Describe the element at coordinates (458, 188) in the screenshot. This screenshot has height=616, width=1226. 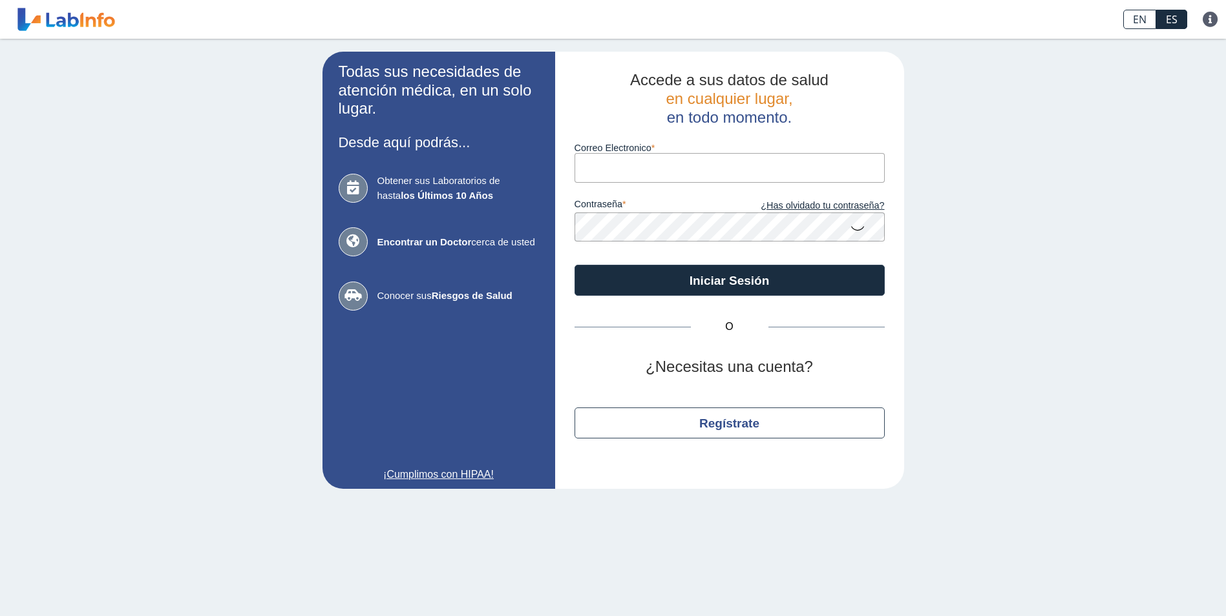
I see `span: Obtener sus Laboratorios de hasta` at that location.